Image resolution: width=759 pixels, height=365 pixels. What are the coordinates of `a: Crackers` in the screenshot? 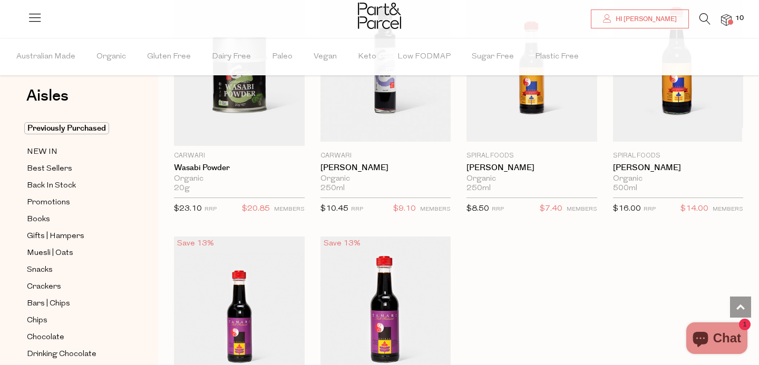 It's located at (75, 287).